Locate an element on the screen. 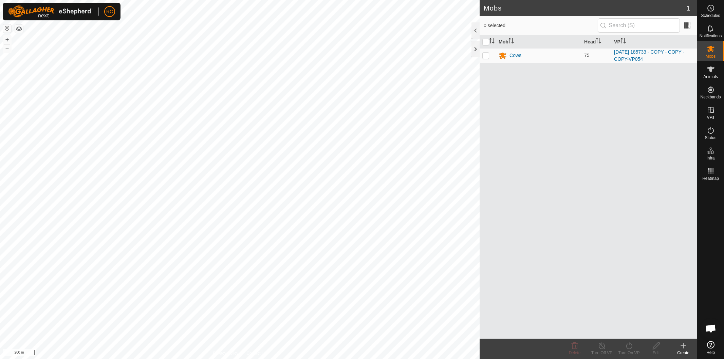 This screenshot has width=724, height=359. span: RC is located at coordinates (110, 12).